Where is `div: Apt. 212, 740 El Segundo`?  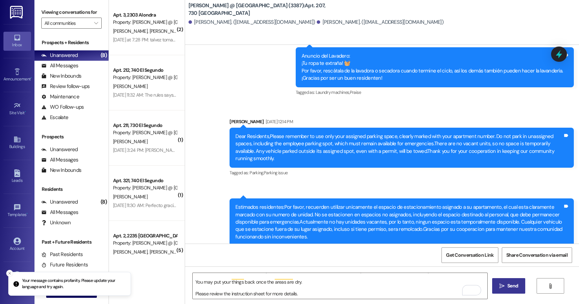
div: Apt. 212, 740 El Segundo is located at coordinates (145, 70).